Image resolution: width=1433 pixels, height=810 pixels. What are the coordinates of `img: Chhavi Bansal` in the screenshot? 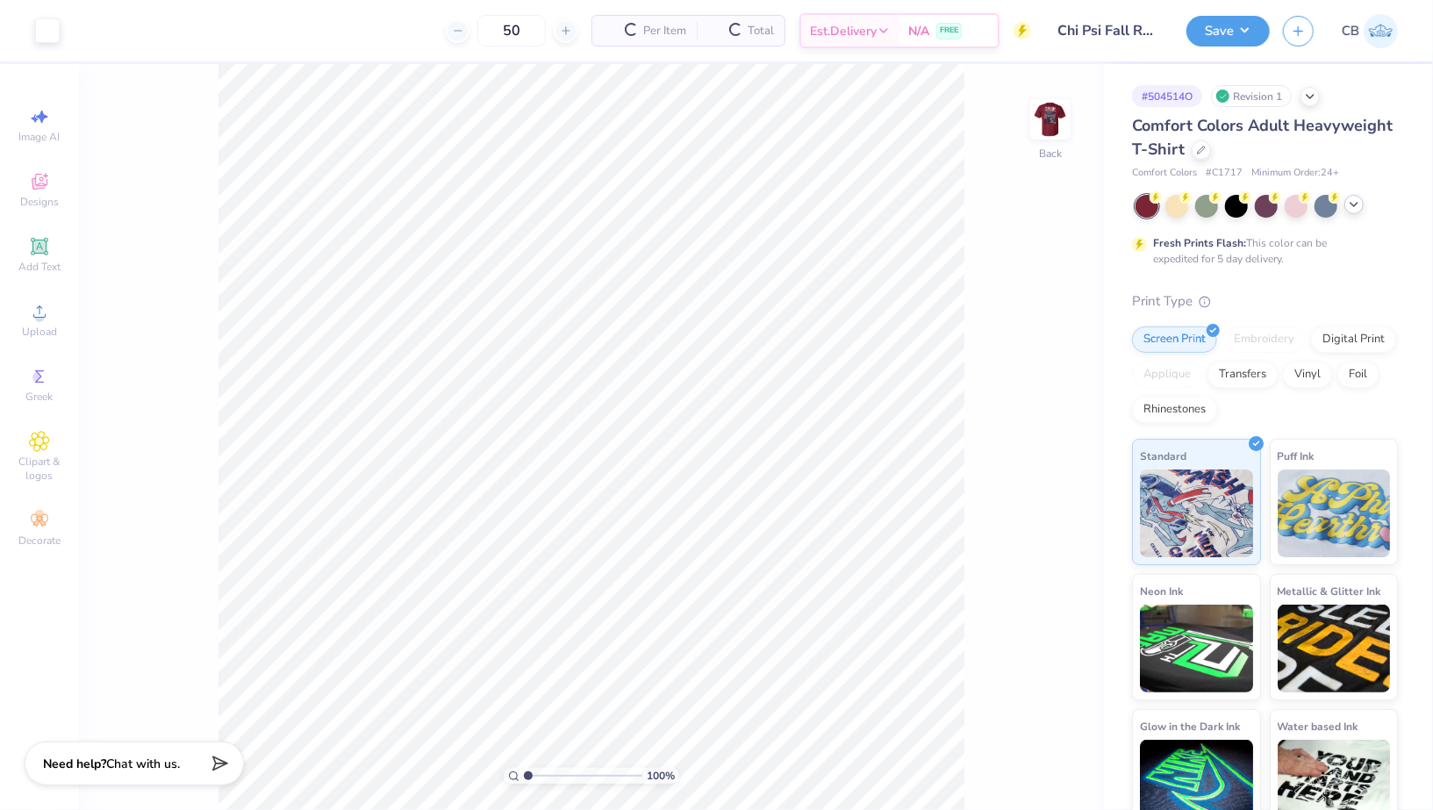 It's located at (1380, 31).